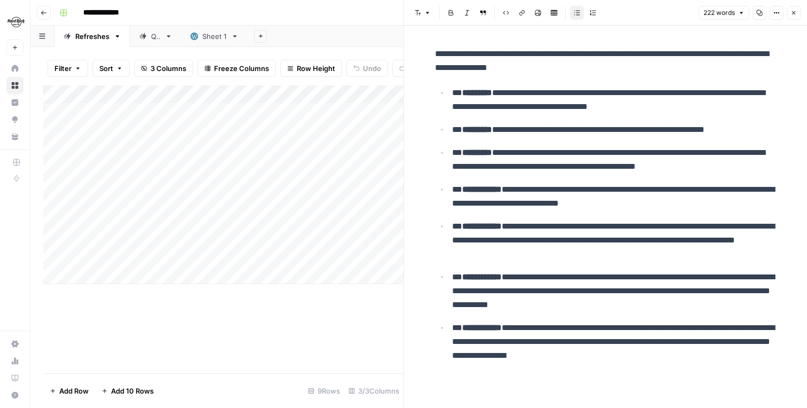 This screenshot has height=408, width=807. Describe the element at coordinates (63, 68) in the screenshot. I see `span: Filter` at that location.